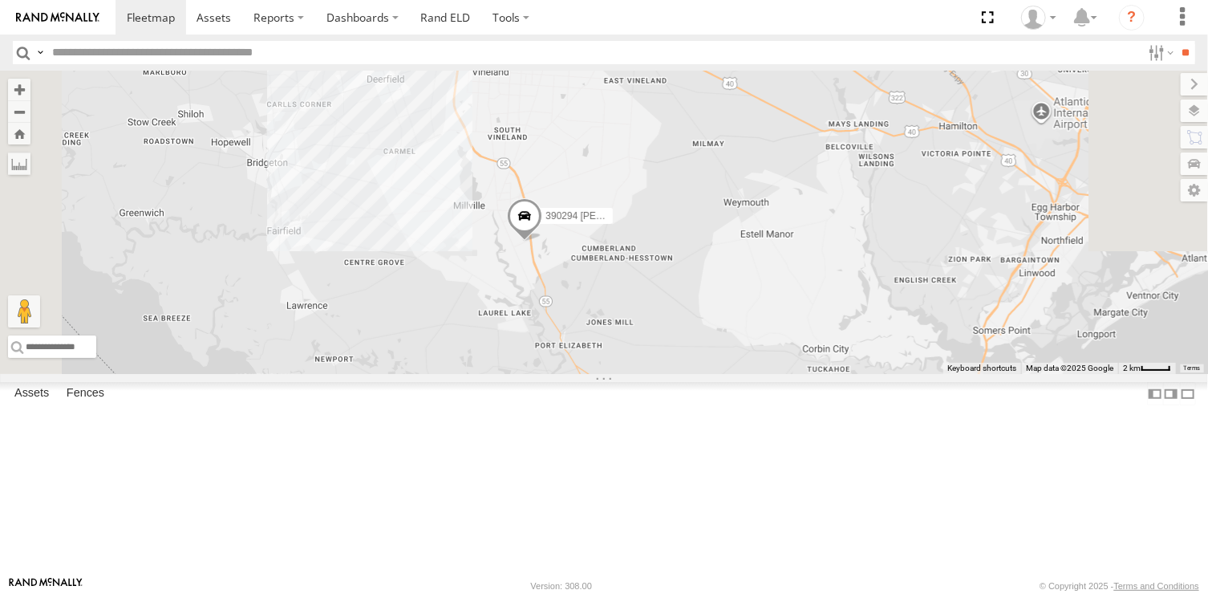  What do you see at coordinates (1070, 367) in the screenshot?
I see `span: Map data ©2025 Google` at bounding box center [1070, 367].